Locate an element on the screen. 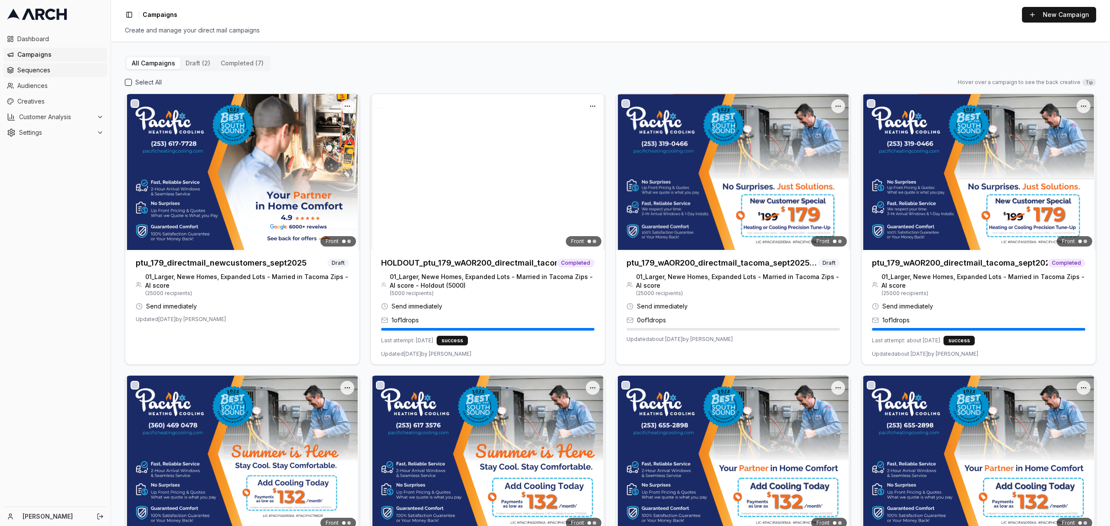 The height and width of the screenshot is (526, 1110). button: Customer Analysis is located at coordinates (55, 117).